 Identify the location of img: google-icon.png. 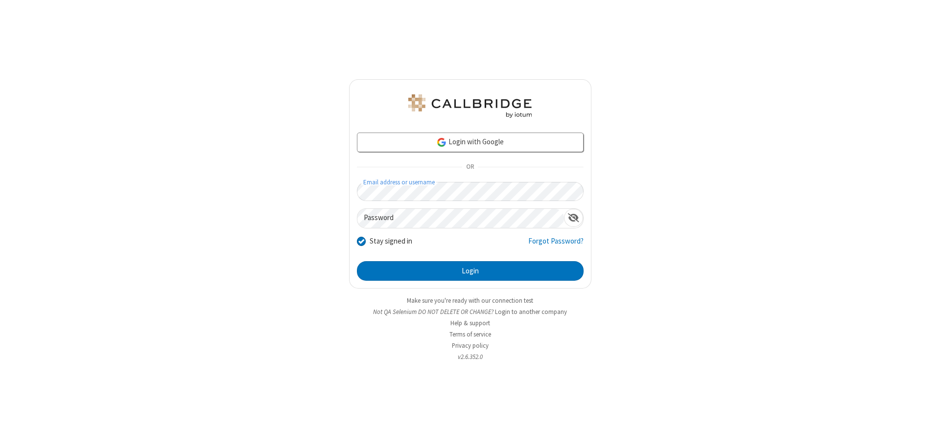
(442, 142).